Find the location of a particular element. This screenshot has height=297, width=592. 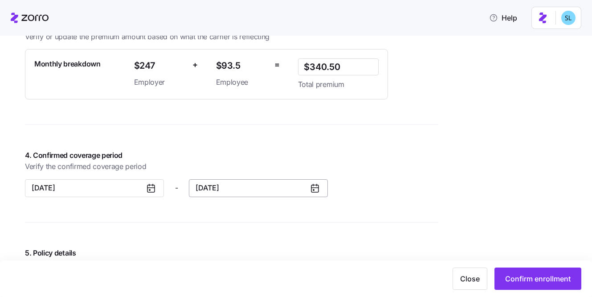

span: $93.5 is located at coordinates (241, 65).